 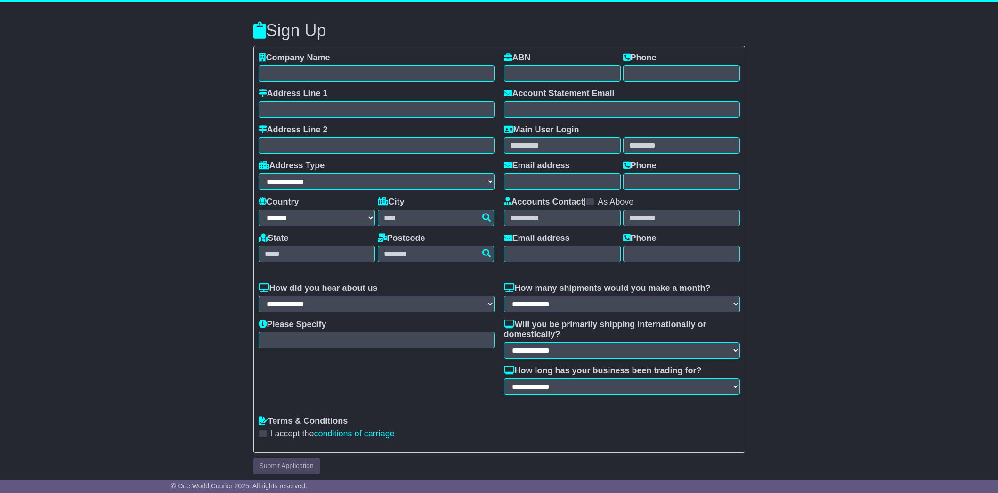 I want to click on label: Address Line 1, so click(x=293, y=94).